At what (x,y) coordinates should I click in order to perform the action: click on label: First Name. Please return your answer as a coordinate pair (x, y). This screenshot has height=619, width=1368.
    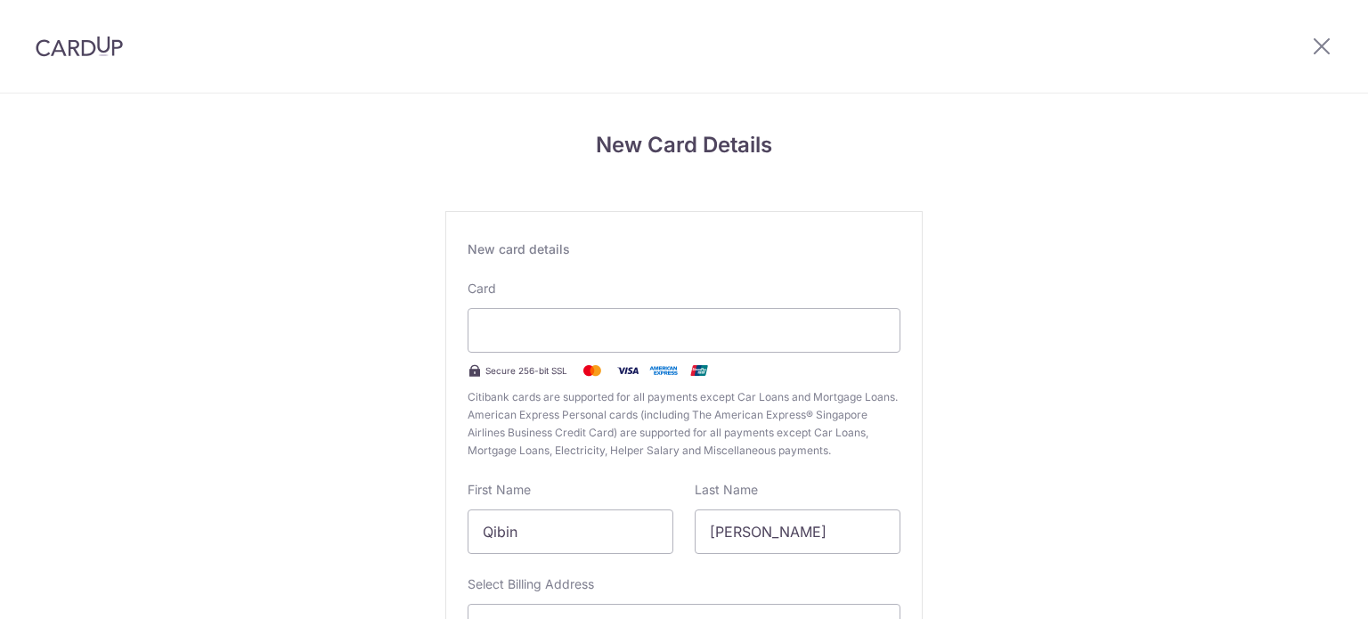
    Looking at the image, I should click on (499, 490).